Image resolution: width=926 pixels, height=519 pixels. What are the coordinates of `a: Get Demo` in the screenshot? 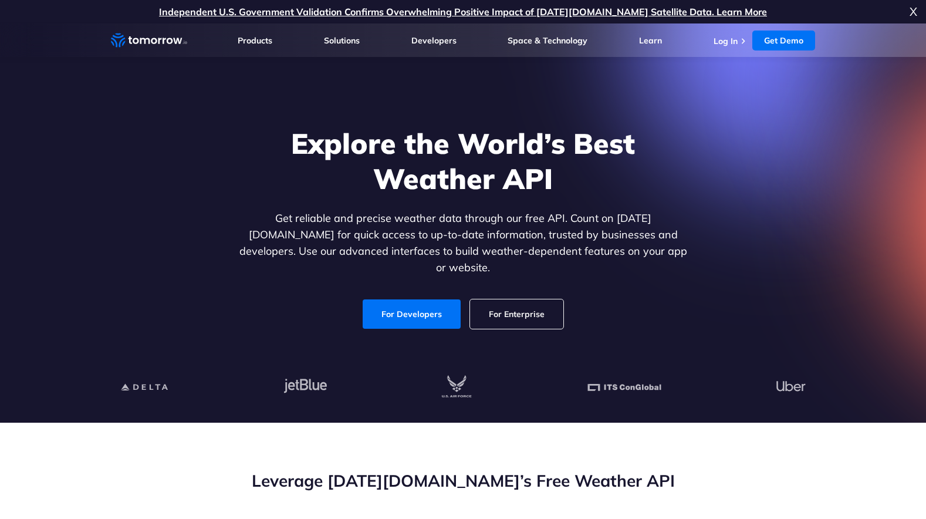 It's located at (784, 41).